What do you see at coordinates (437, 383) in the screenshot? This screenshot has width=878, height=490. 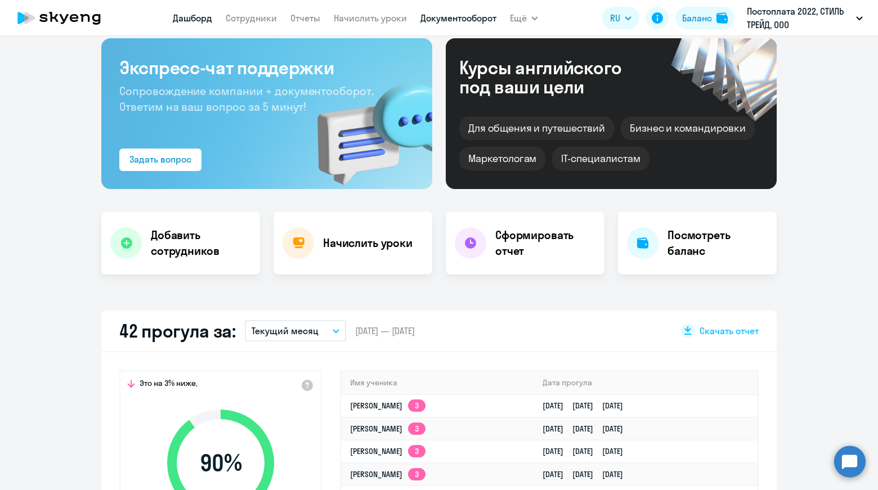 I see `th: Имя ученика` at bounding box center [437, 383].